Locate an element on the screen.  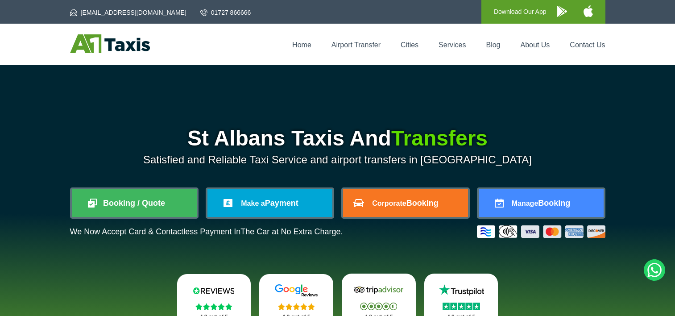
p: Download Our App is located at coordinates (520, 12).